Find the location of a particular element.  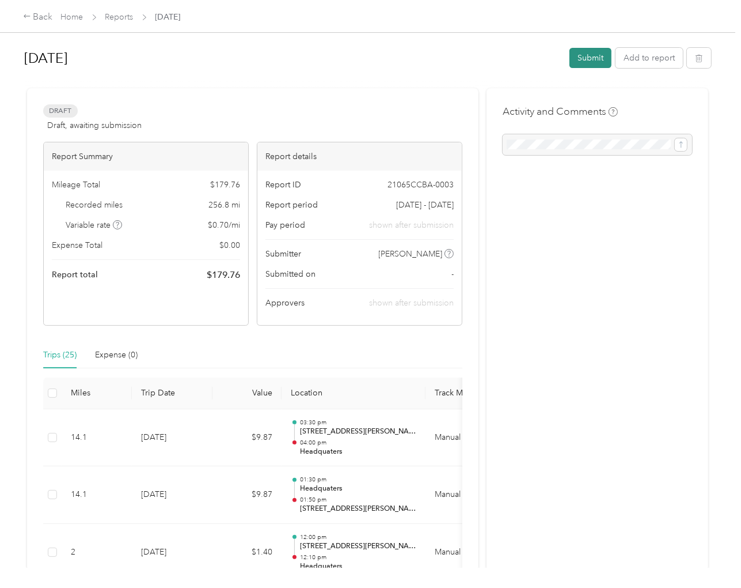

h1: Sep 2025 is located at coordinates (293, 58).